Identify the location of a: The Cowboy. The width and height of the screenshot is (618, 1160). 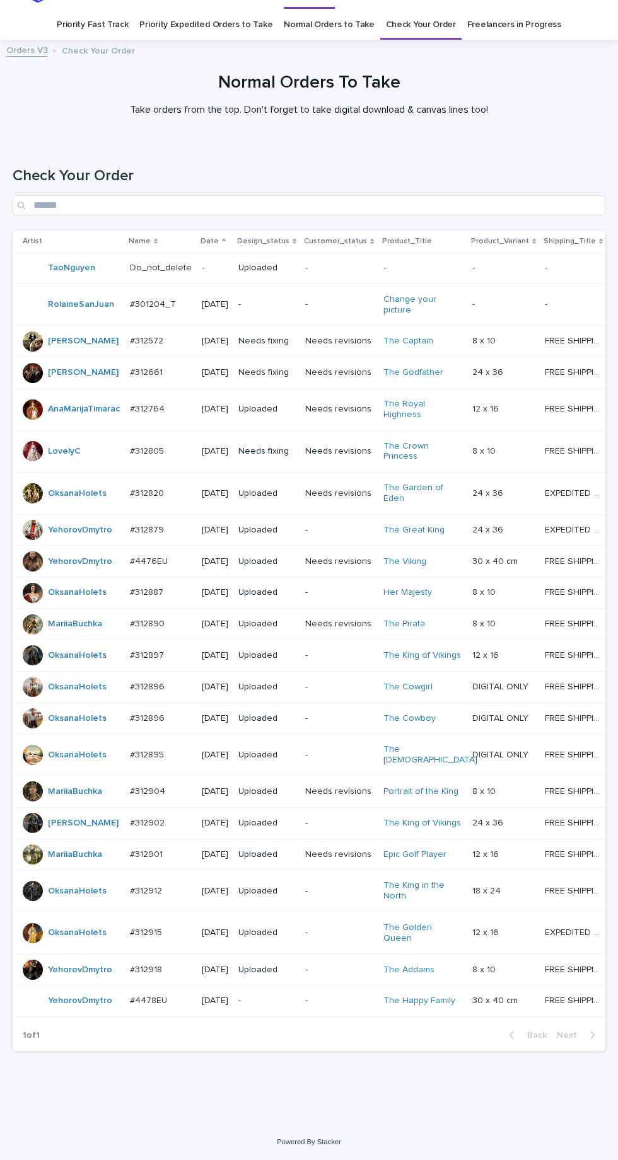
(409, 718).